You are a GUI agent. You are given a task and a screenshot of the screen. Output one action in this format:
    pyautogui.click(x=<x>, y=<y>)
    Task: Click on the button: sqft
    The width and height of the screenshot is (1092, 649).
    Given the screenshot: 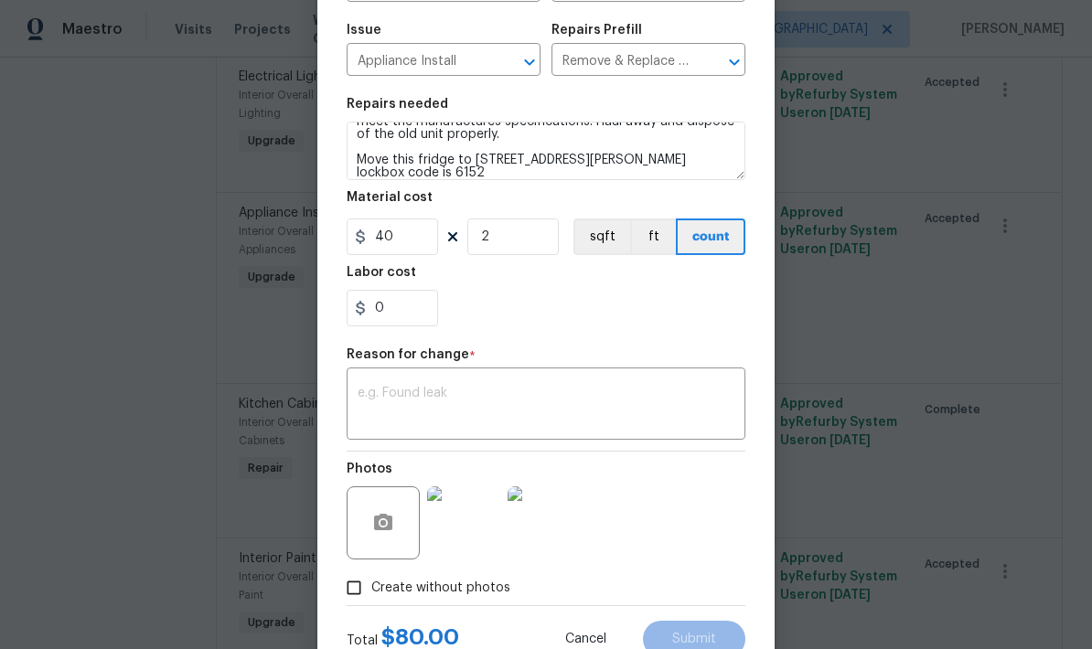 What is the action you would take?
    pyautogui.click(x=602, y=237)
    